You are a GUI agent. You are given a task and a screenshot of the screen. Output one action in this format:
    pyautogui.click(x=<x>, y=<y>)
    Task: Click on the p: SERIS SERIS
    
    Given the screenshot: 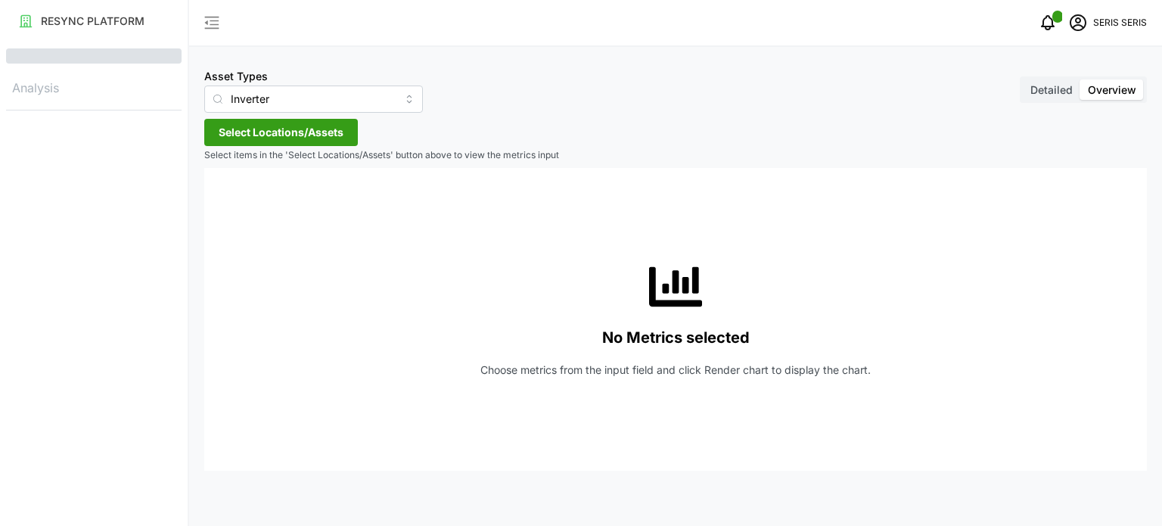 What is the action you would take?
    pyautogui.click(x=1120, y=23)
    